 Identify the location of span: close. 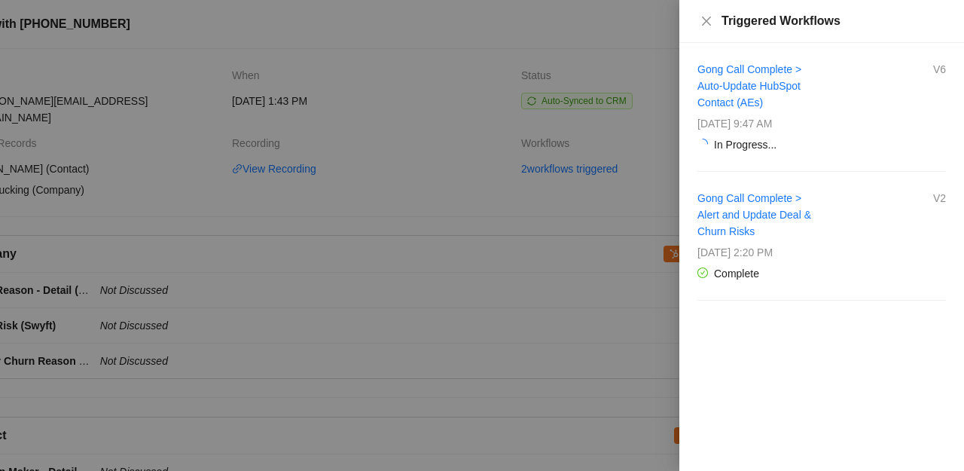
(707, 21).